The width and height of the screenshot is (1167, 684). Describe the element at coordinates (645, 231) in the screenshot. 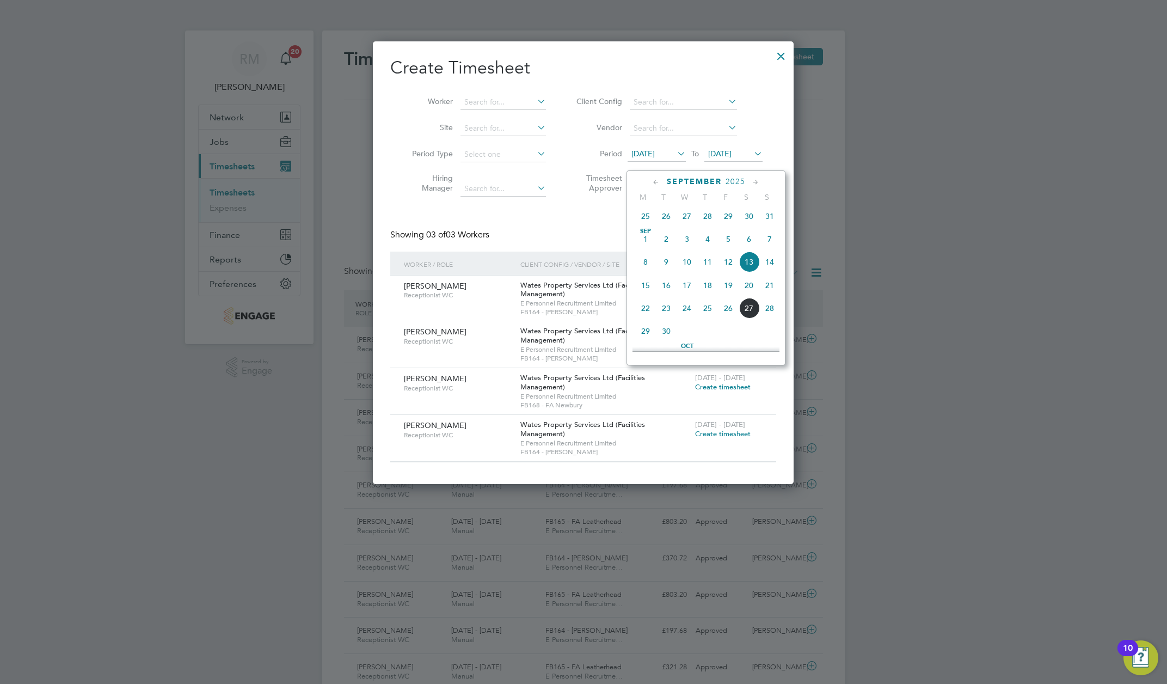

I see `span: Sep` at that location.